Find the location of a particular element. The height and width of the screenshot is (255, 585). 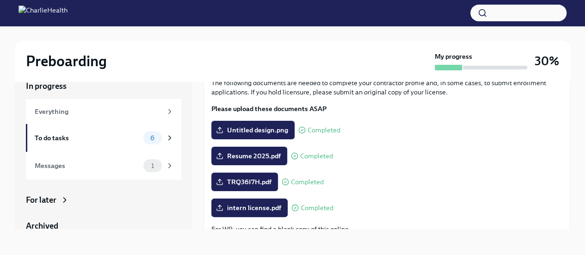

h3: 30% is located at coordinates (547, 61).